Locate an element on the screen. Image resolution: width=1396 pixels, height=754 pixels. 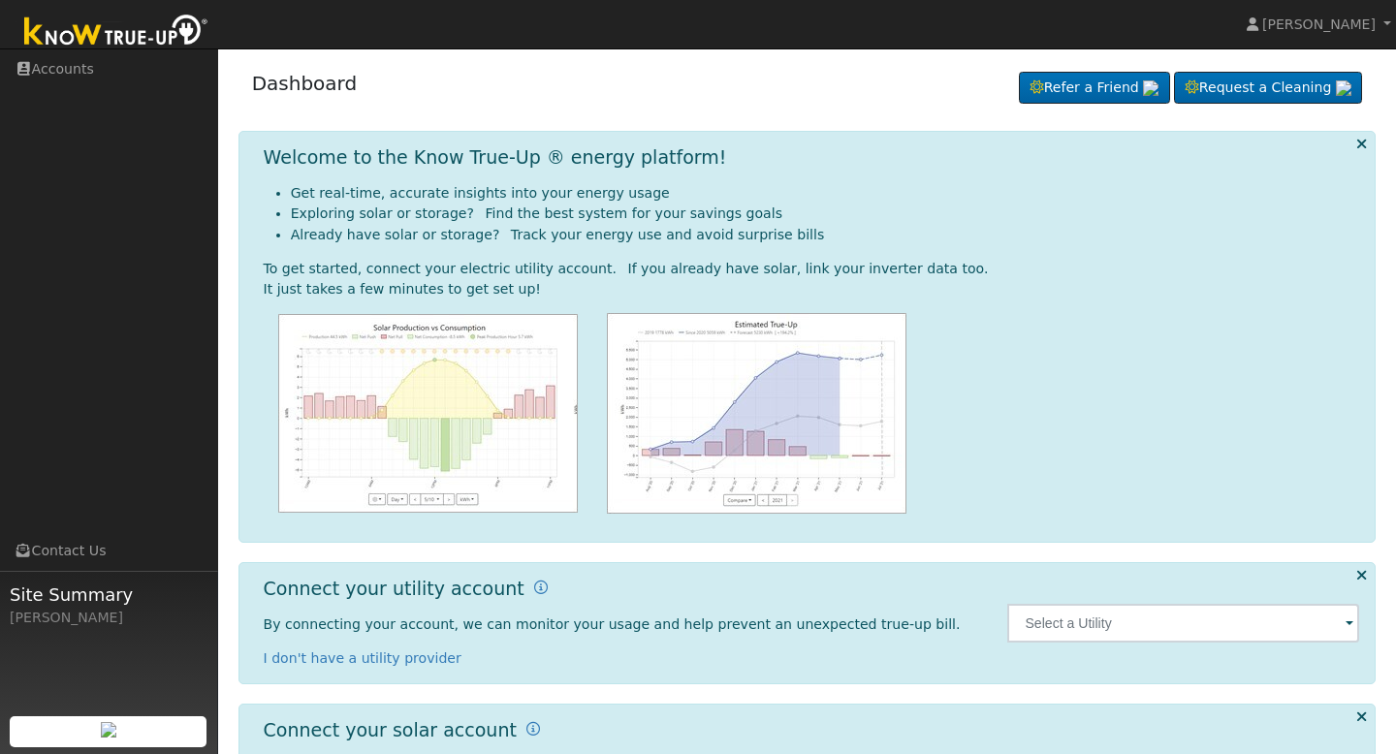
a: Request a Cleaning is located at coordinates (1268, 88).